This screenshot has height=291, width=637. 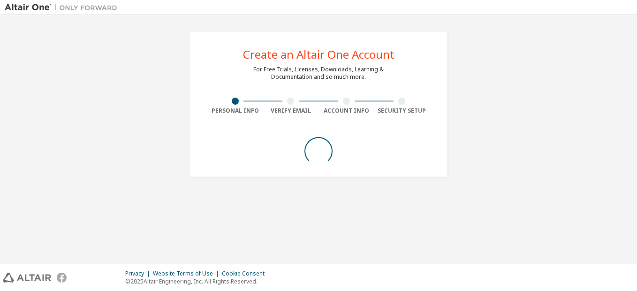 I want to click on p: © 2025 Altair Engineering, Inc. All Rights Reserved., so click(x=198, y=281).